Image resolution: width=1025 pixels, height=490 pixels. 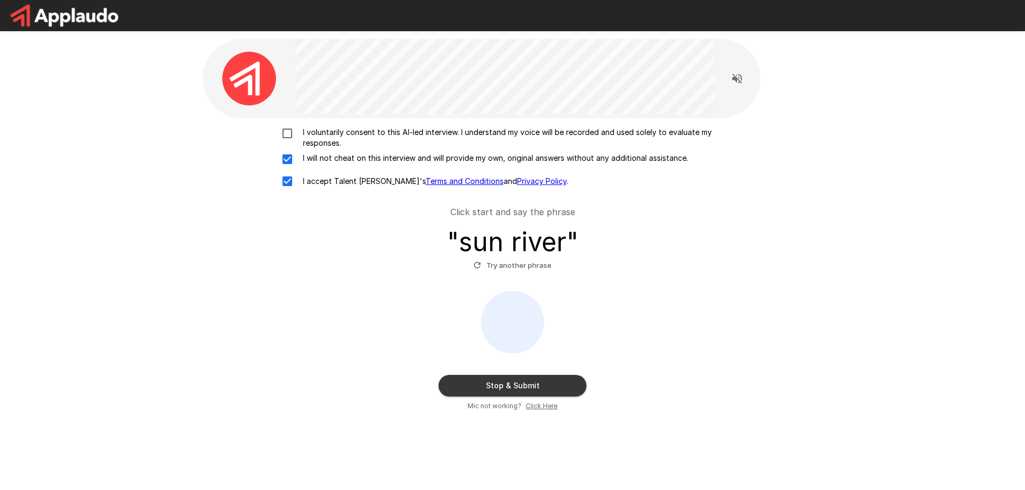 I want to click on button: Read questions aloud, so click(x=737, y=79).